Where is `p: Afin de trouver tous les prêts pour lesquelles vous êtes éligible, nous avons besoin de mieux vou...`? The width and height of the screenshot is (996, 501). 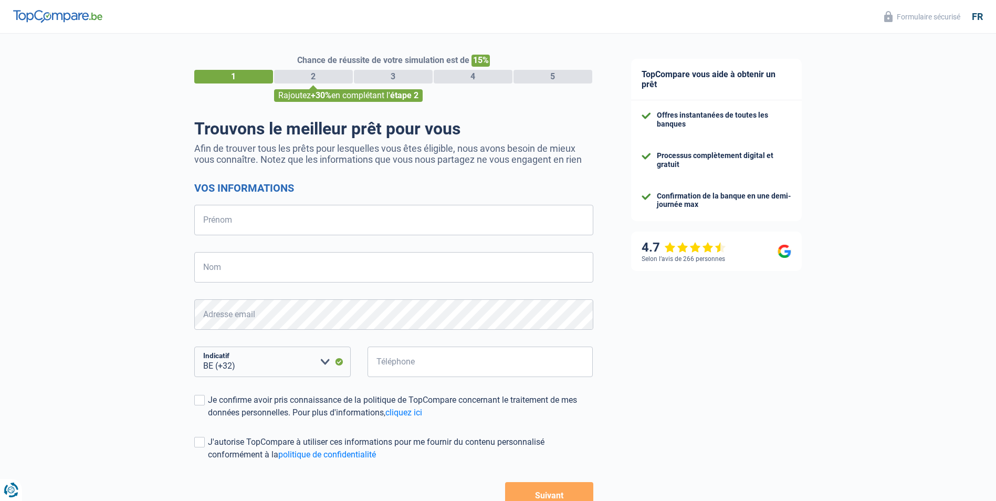 p: Afin de trouver tous les prêts pour lesquelles vous êtes éligible, nous avons besoin de mieux vou... is located at coordinates (394, 154).